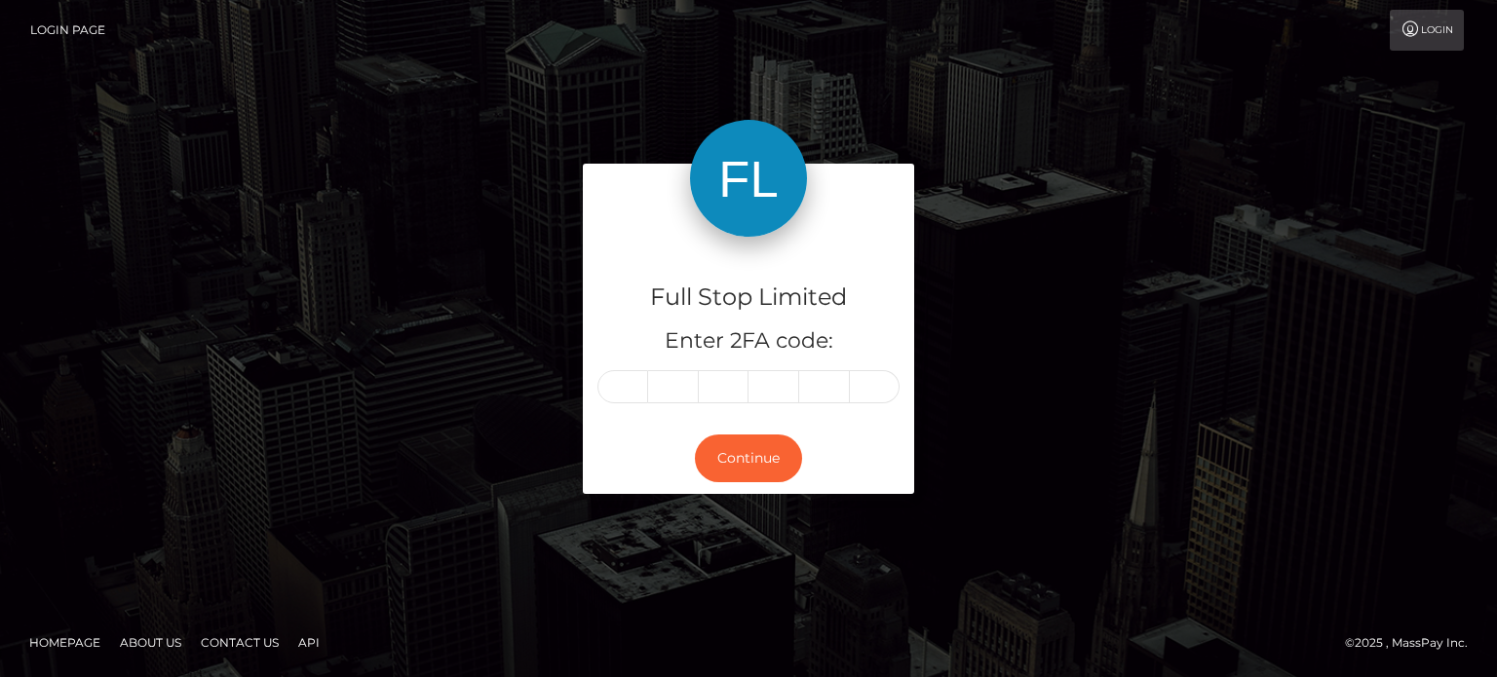 This screenshot has width=1497, height=677. Describe the element at coordinates (64, 642) in the screenshot. I see `a: Homepage` at that location.